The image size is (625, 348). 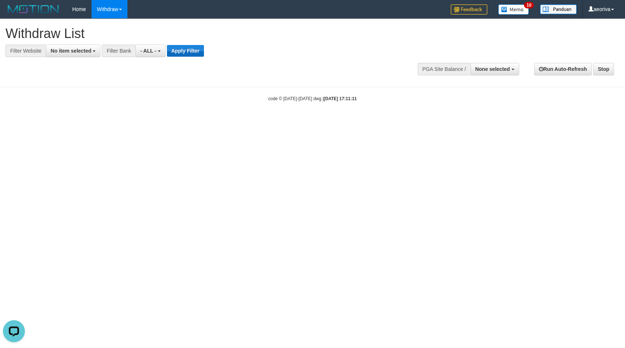 What do you see at coordinates (603, 69) in the screenshot?
I see `a: Stop` at bounding box center [603, 69].